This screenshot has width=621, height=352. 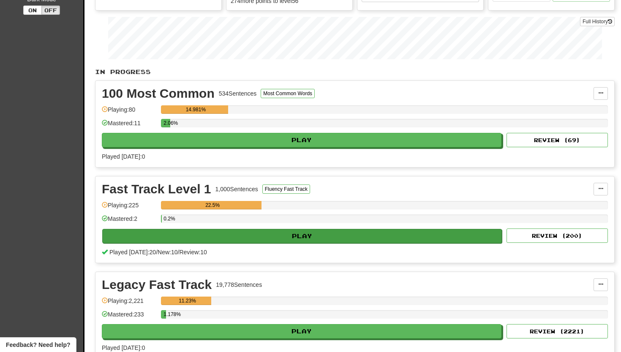 I want to click on span: Open feedback widget, so click(x=38, y=344).